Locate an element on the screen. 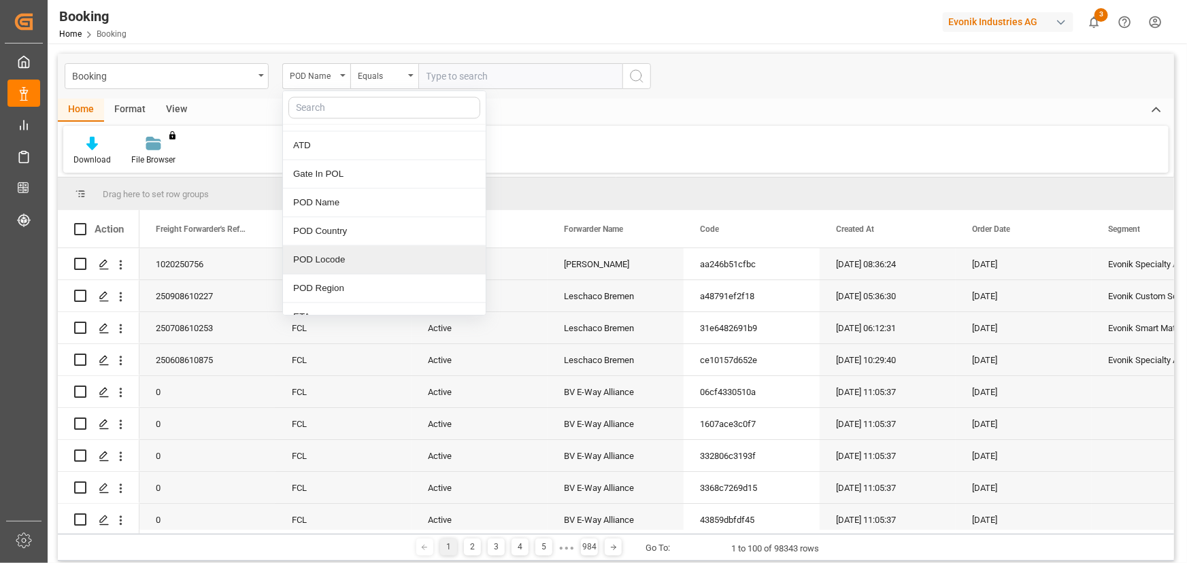 This screenshot has height=563, width=1187. div: 1607ace3c0f7 is located at coordinates (752, 424).